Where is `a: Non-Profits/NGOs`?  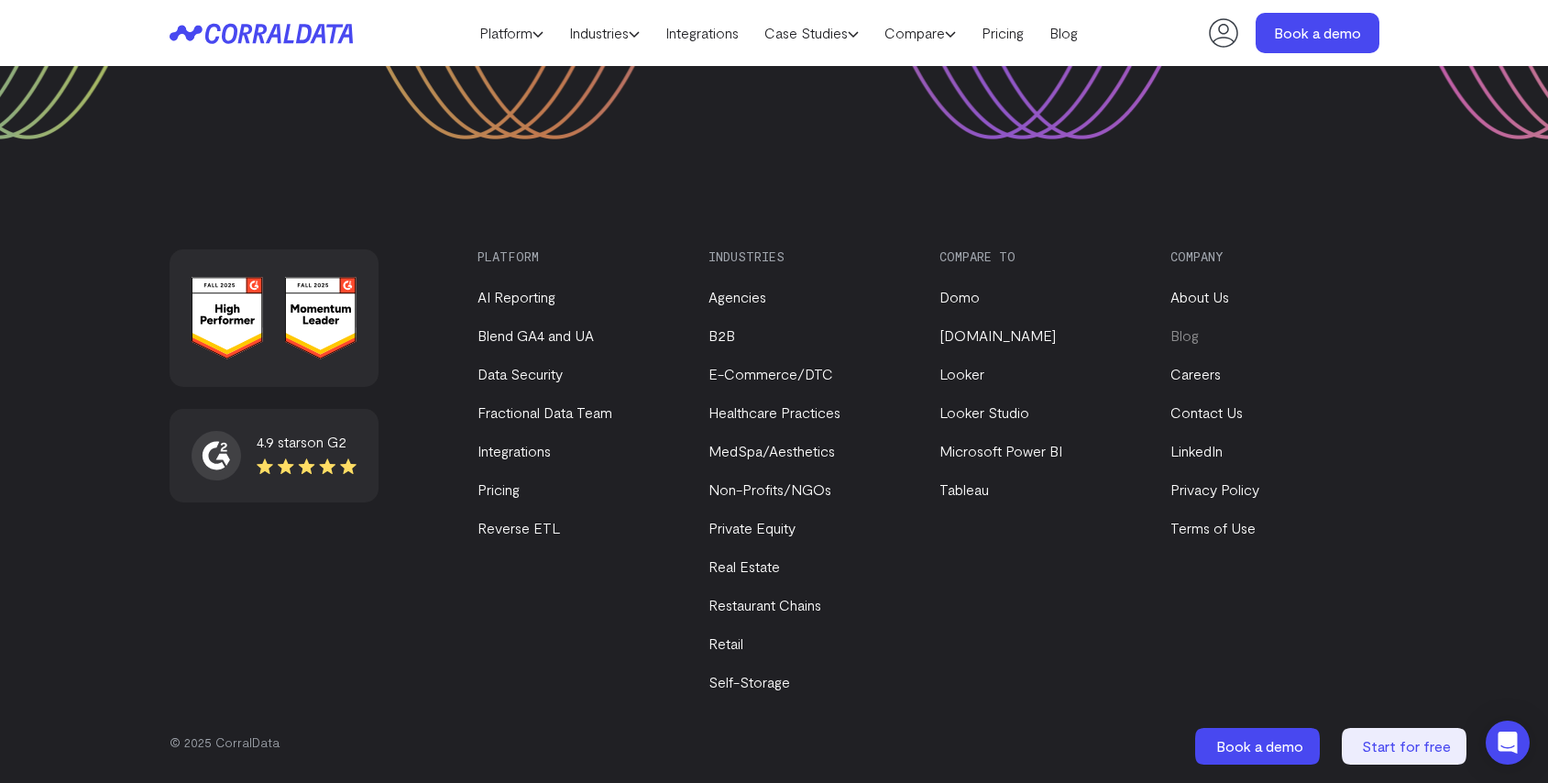
a: Non-Profits/NGOs is located at coordinates (770, 489).